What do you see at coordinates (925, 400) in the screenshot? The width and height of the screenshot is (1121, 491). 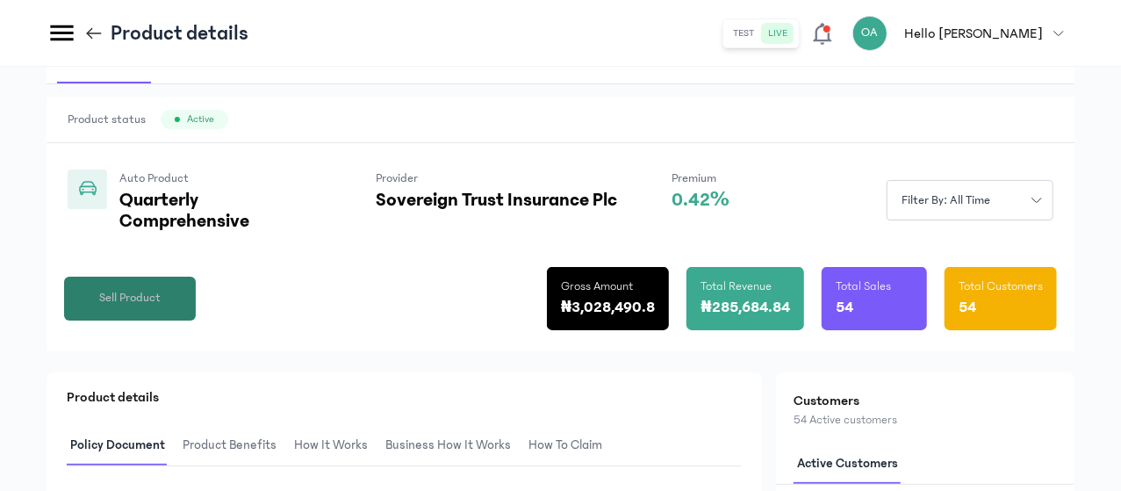 I see `h2: Customers` at bounding box center [925, 400].